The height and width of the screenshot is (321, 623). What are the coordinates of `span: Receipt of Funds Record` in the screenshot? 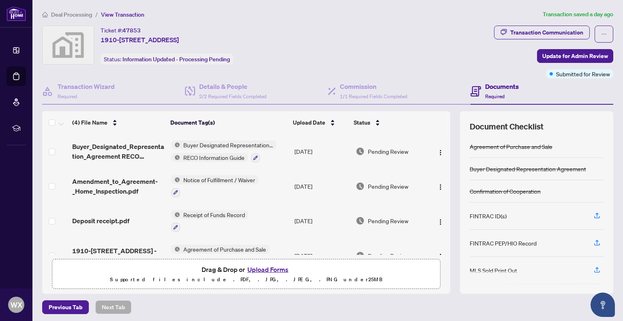 It's located at (214, 214).